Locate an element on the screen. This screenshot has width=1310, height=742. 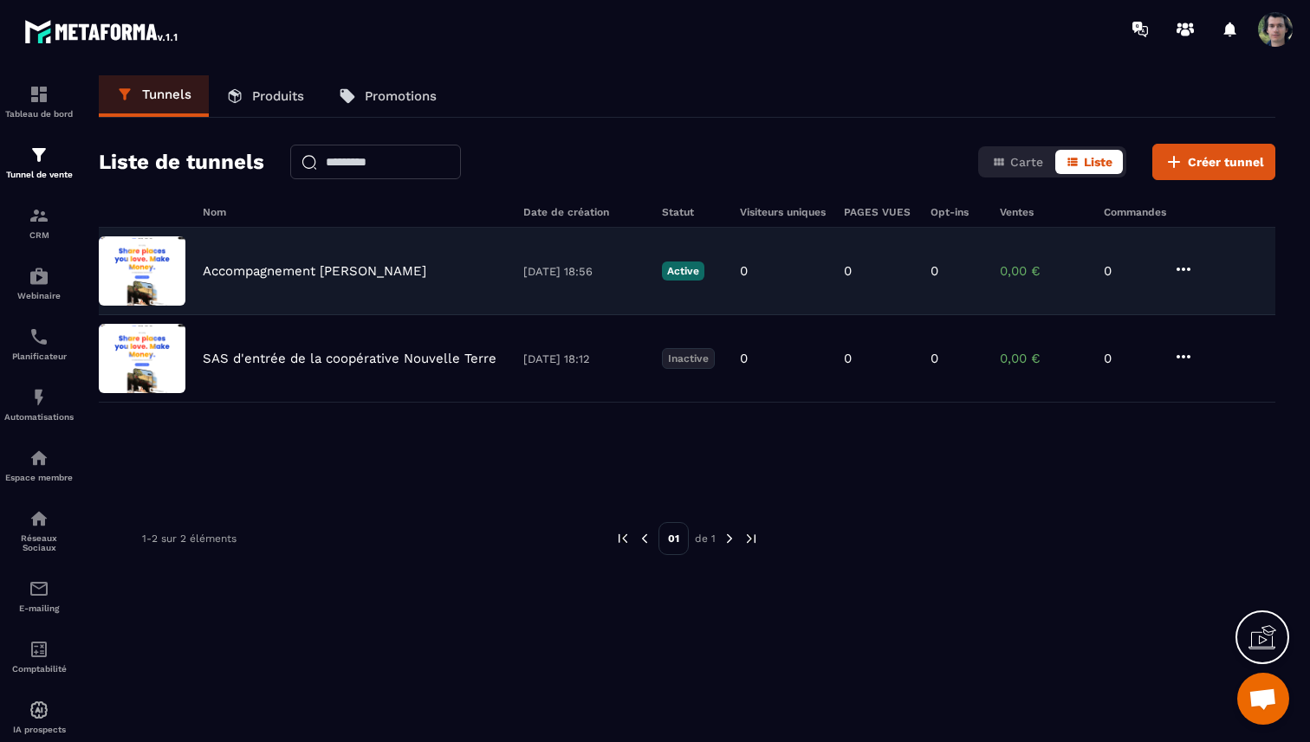
p: Planificateur is located at coordinates (39, 356).